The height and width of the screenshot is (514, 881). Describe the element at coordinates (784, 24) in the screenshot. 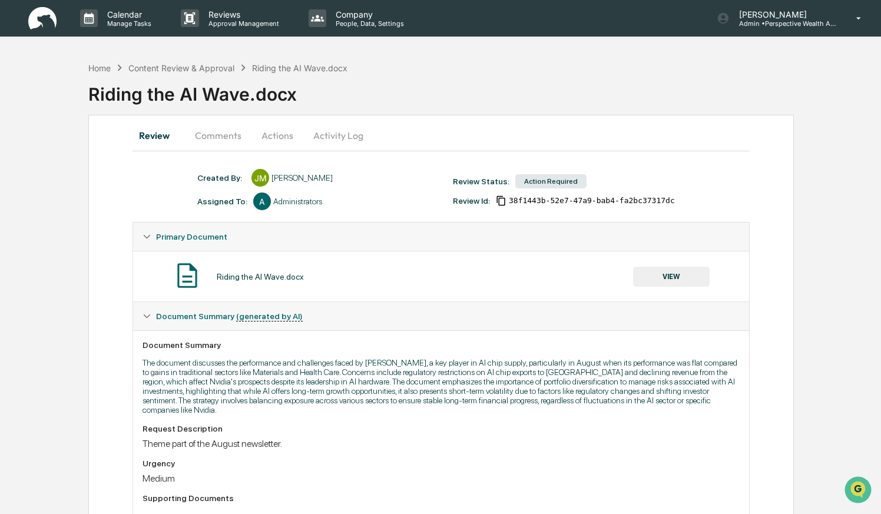

I see `p: Admin • Perspective Wealth Advisors` at that location.